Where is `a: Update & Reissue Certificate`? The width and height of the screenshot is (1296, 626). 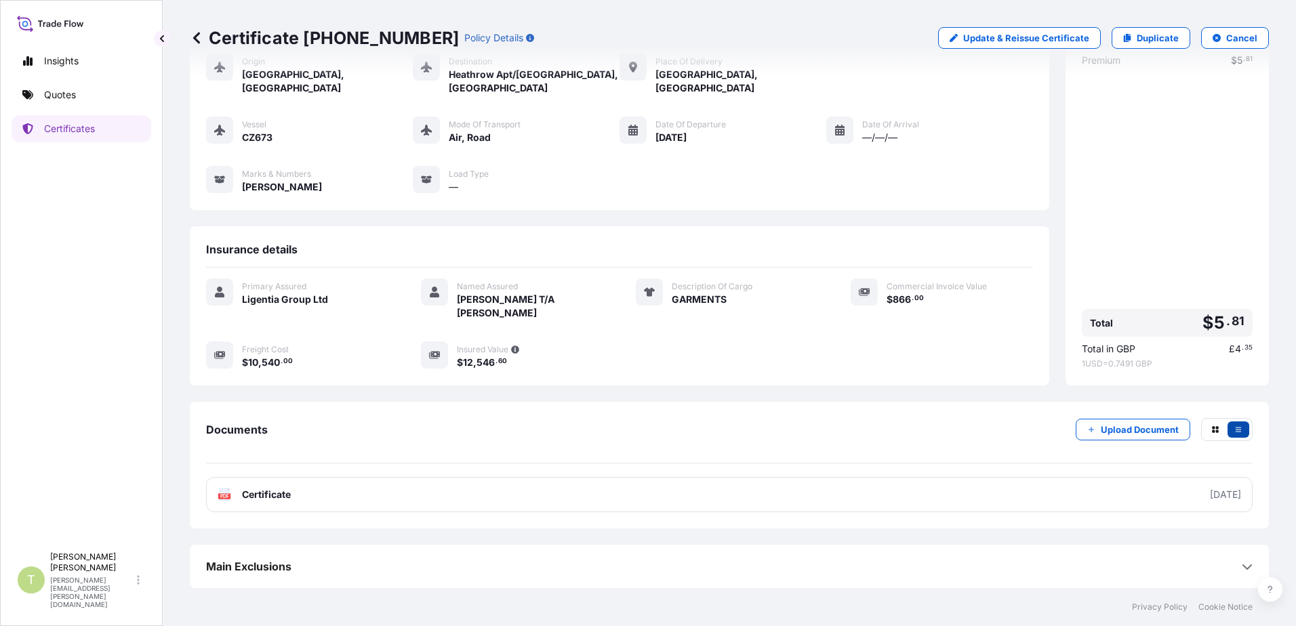
a: Update & Reissue Certificate is located at coordinates (1020, 38).